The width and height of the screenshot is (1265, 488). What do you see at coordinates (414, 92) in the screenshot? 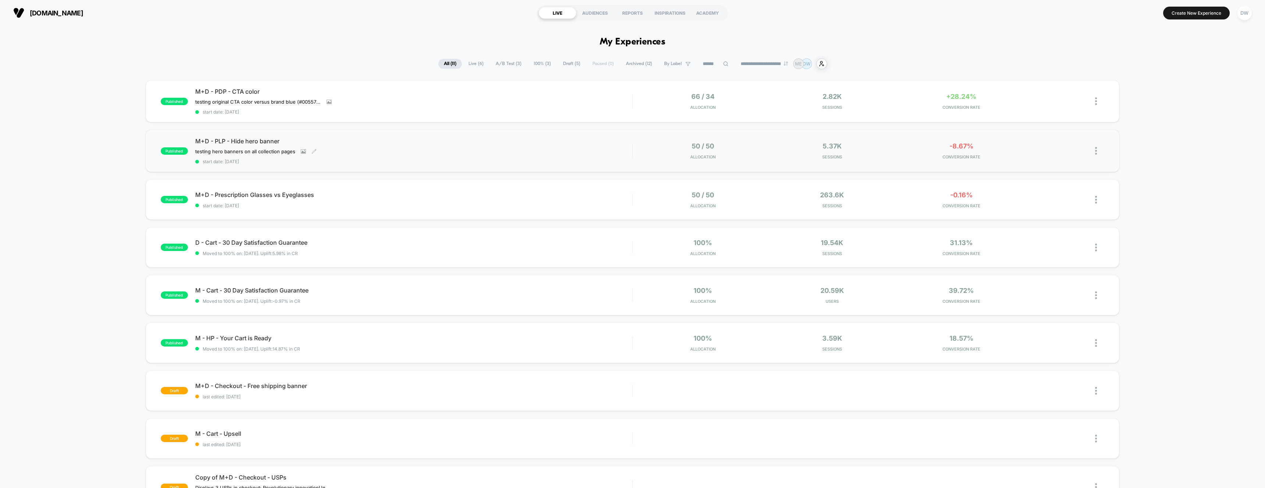
I see `span: M+D - PDP - CTA color` at bounding box center [414, 92].